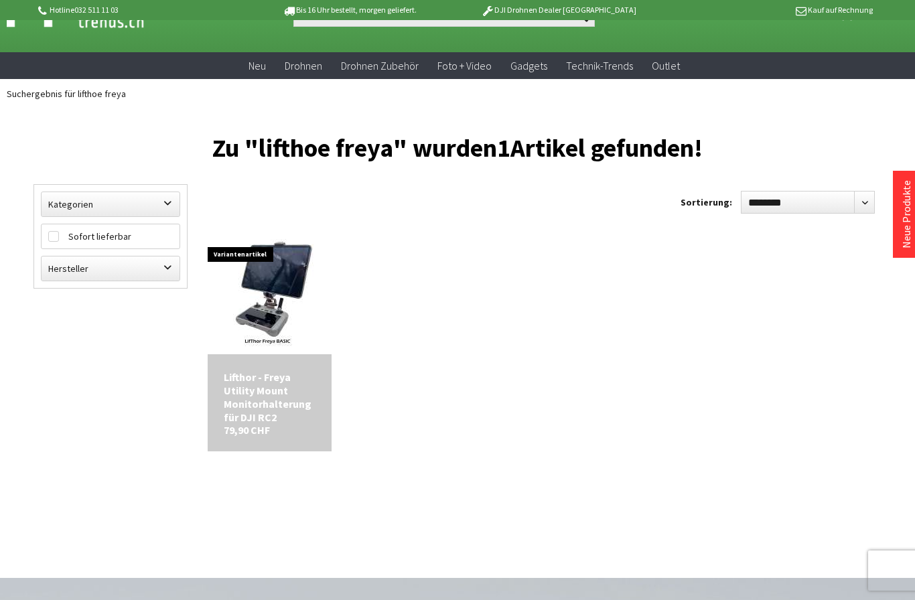  What do you see at coordinates (666, 66) in the screenshot?
I see `span: Outlet` at bounding box center [666, 66].